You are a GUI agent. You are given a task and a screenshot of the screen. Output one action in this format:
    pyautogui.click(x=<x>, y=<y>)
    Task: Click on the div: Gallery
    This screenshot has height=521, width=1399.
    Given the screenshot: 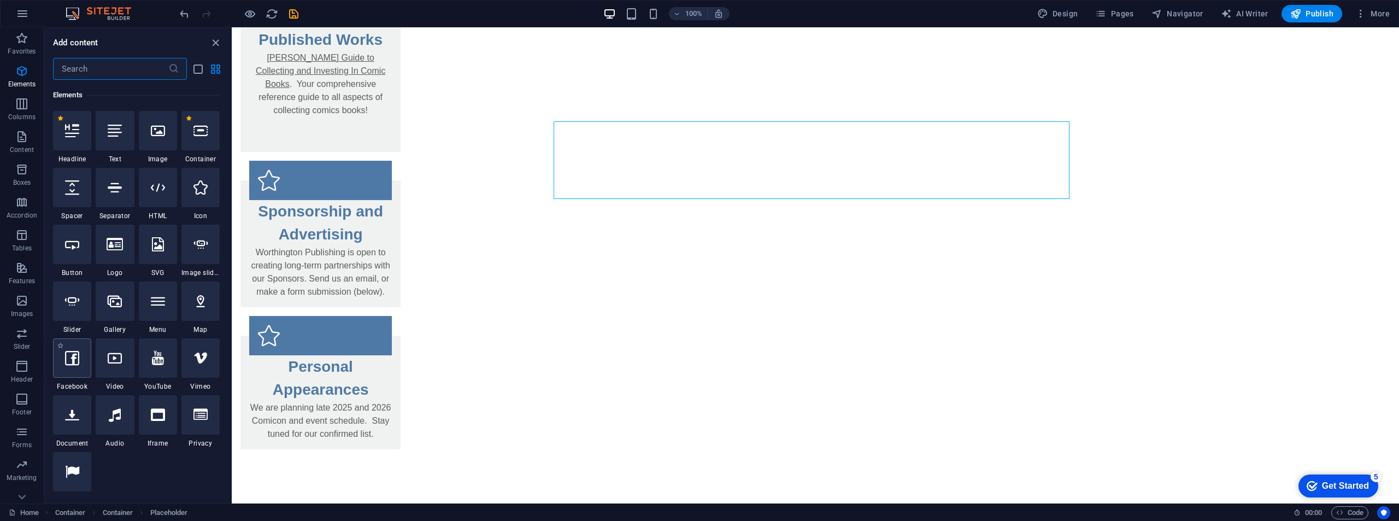 What is the action you would take?
    pyautogui.click(x=115, y=308)
    